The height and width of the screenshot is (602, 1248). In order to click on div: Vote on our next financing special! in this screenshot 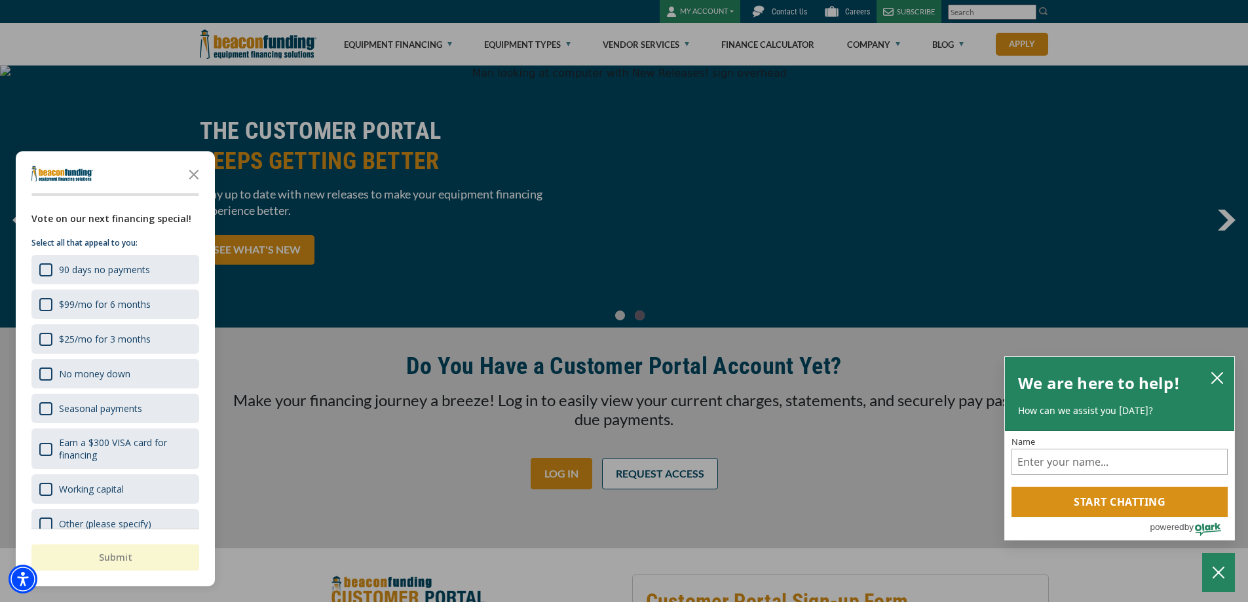, I will do `click(115, 219)`.